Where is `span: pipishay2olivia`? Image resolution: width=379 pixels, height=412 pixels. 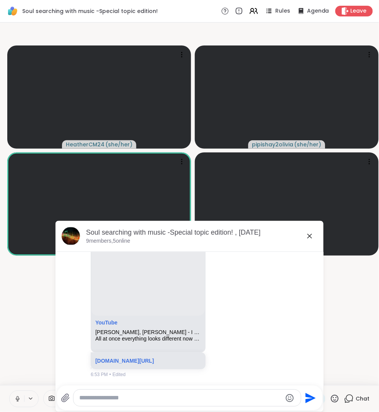
span: pipishay2olivia is located at coordinates (273, 145).